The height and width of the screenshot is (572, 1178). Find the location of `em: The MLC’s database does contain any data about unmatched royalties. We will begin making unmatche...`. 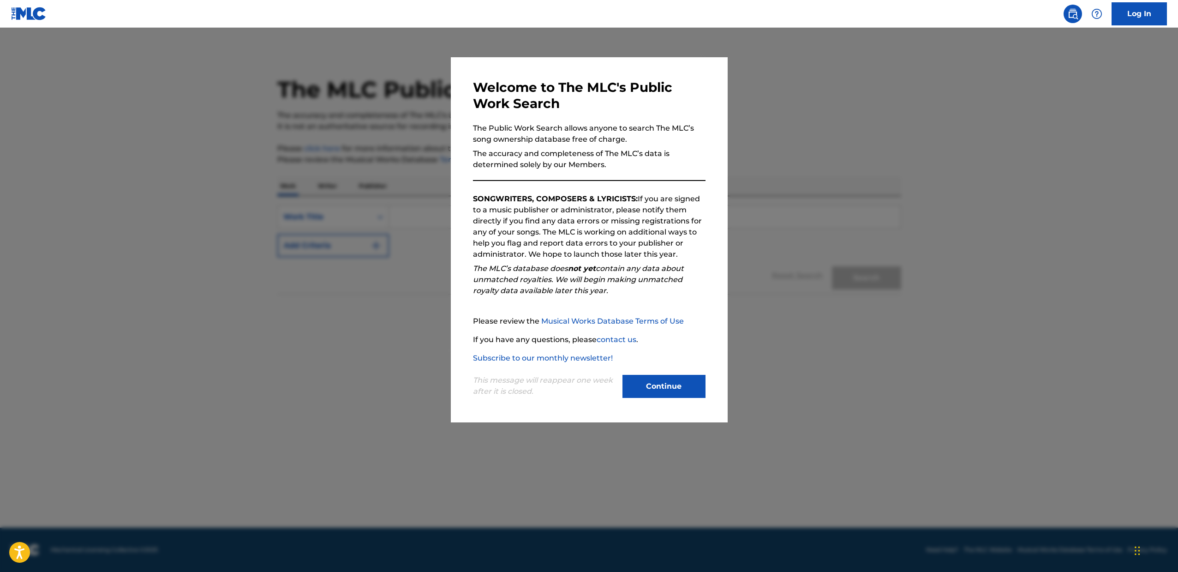

em: The MLC’s database does contain any data about unmatched royalties. We will begin making unmatche... is located at coordinates (578, 279).